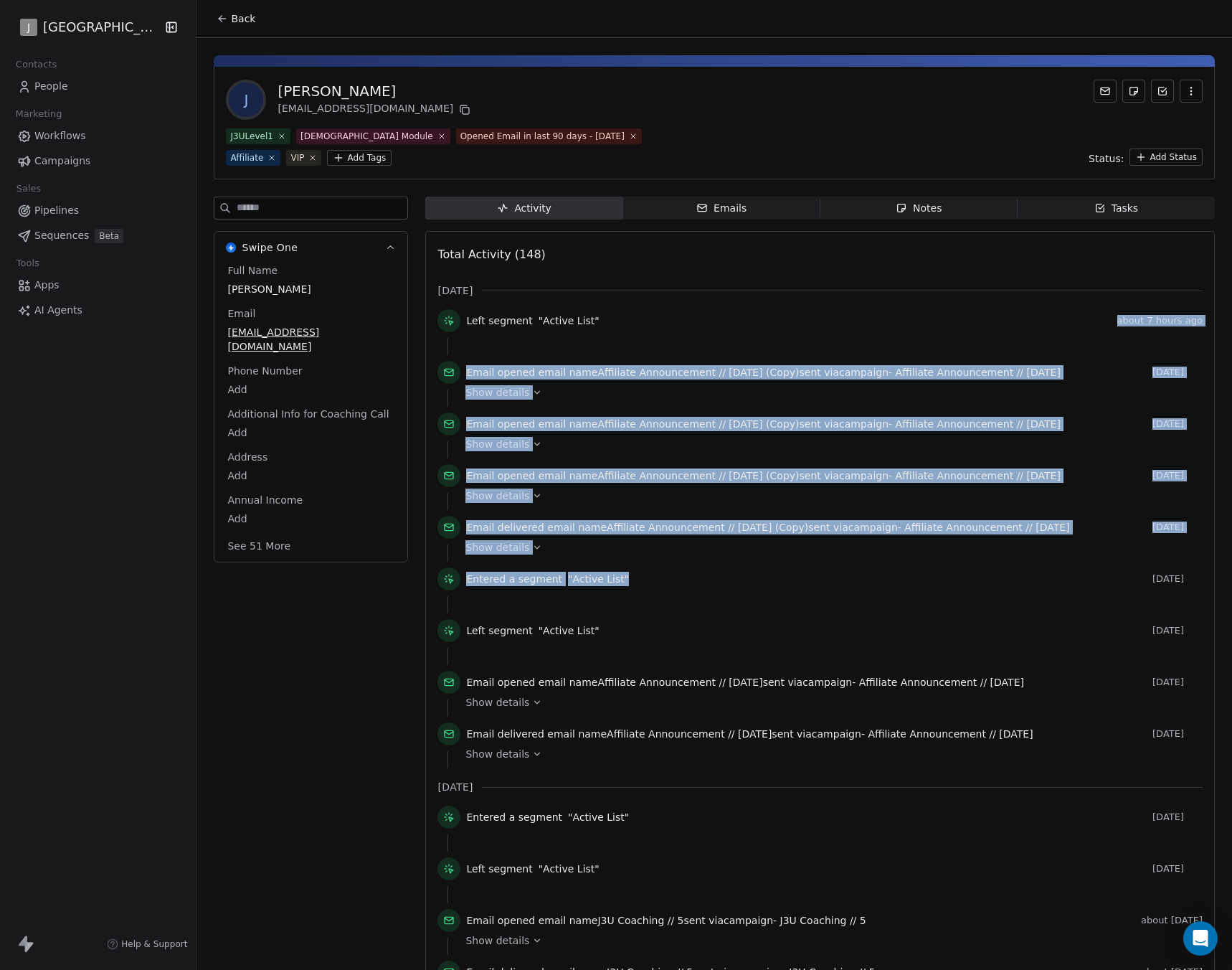  Describe the element at coordinates (247, 158) in the screenshot. I see `div: Affiliate` at that location.